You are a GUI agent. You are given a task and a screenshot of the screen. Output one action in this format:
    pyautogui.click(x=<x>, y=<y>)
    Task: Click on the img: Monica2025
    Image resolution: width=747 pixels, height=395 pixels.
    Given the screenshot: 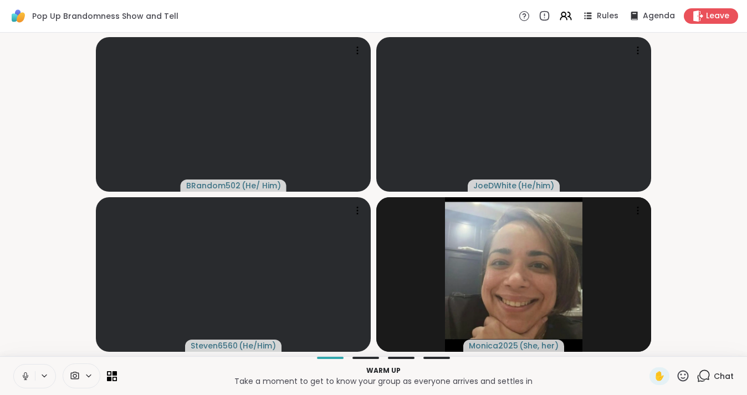 What is the action you would take?
    pyautogui.click(x=514, y=274)
    